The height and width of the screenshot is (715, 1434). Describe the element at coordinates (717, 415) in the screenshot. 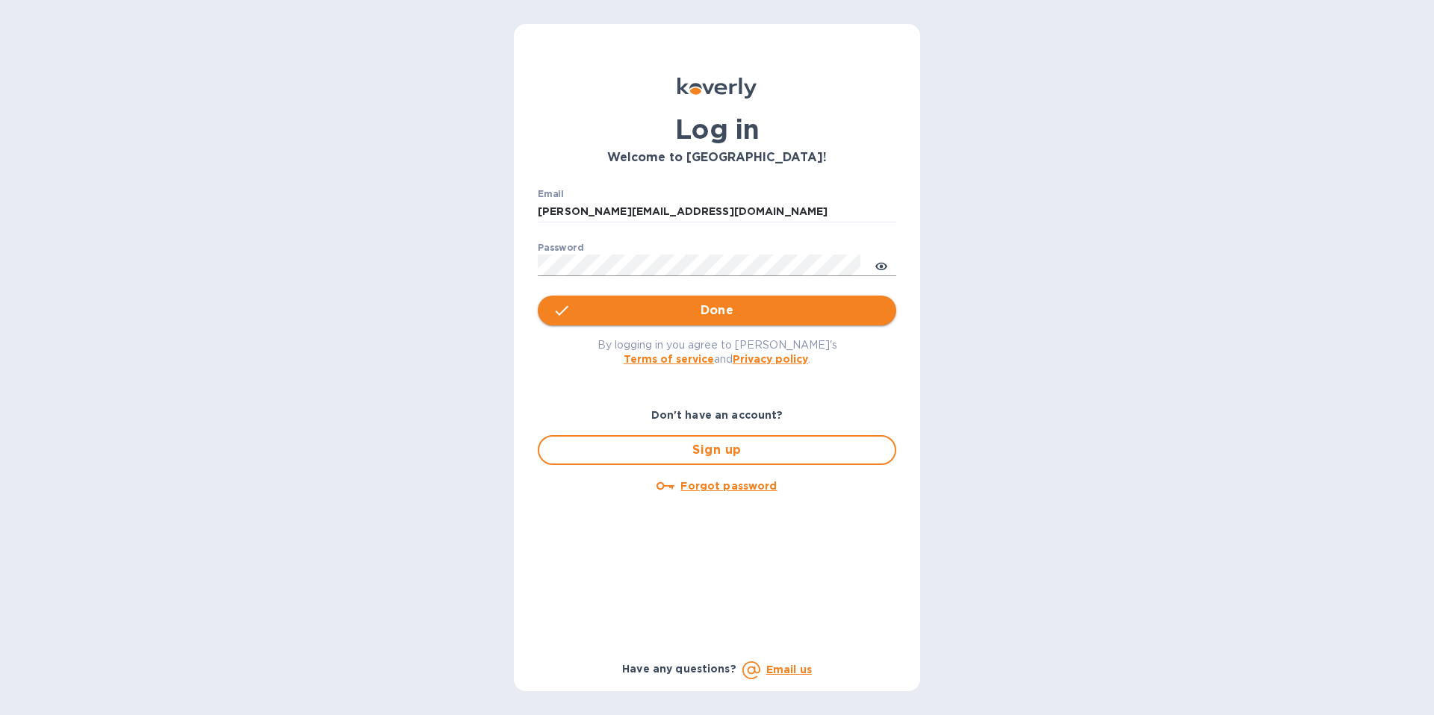

I see `b: Don't have an account?` at that location.